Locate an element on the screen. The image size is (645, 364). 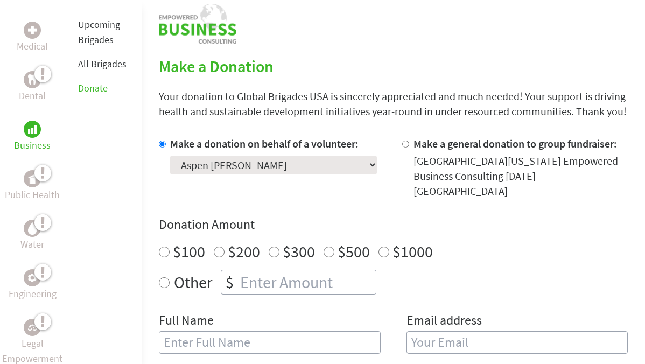
p: Water is located at coordinates (32, 244).